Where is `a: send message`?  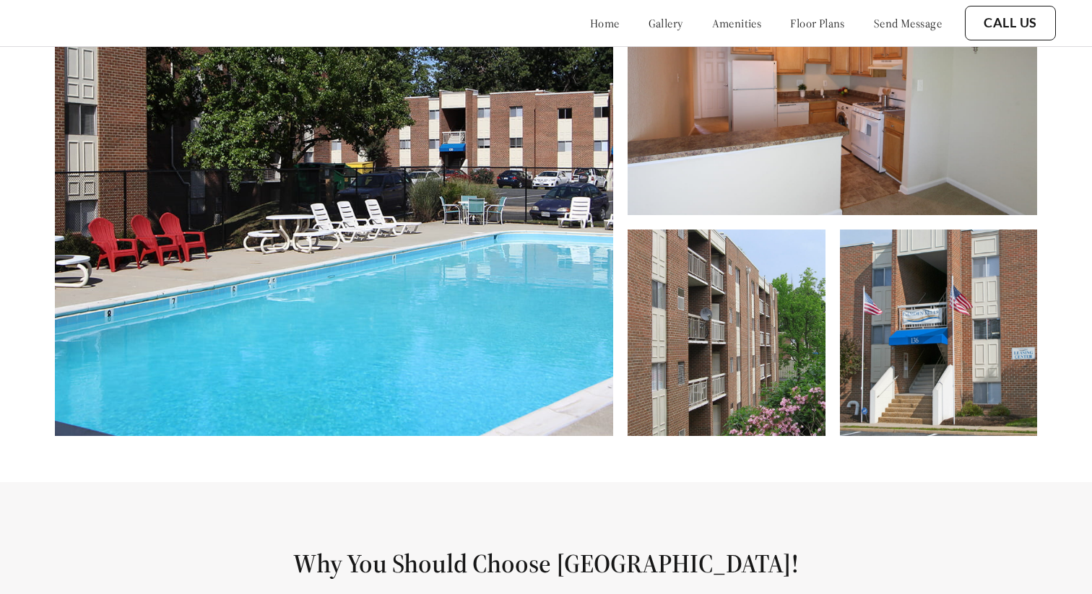
a: send message is located at coordinates (907, 23).